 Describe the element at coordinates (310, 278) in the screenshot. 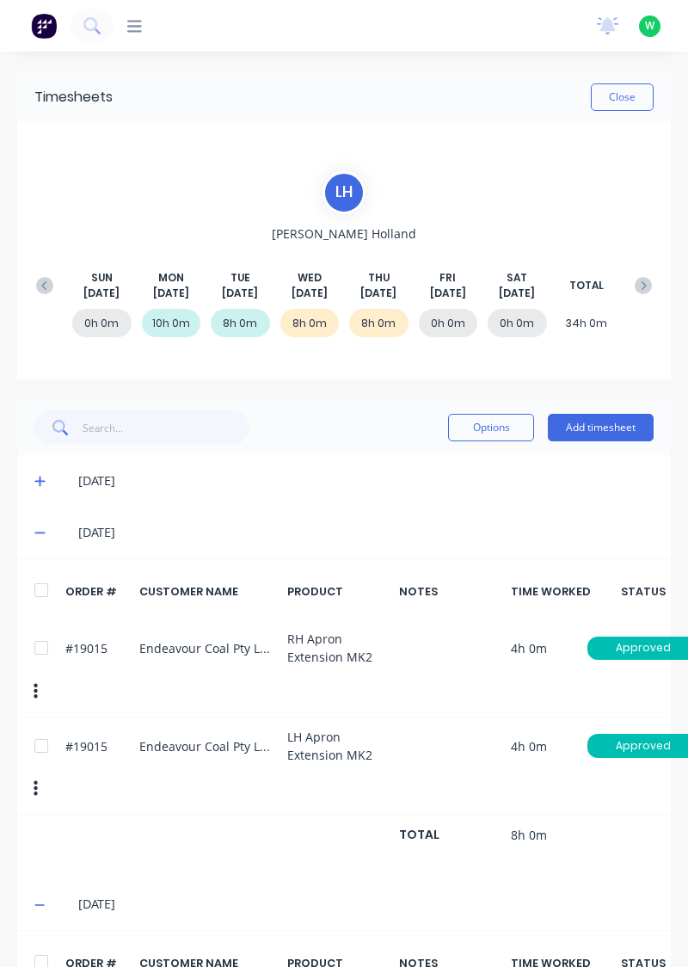

I see `span: WED` at that location.